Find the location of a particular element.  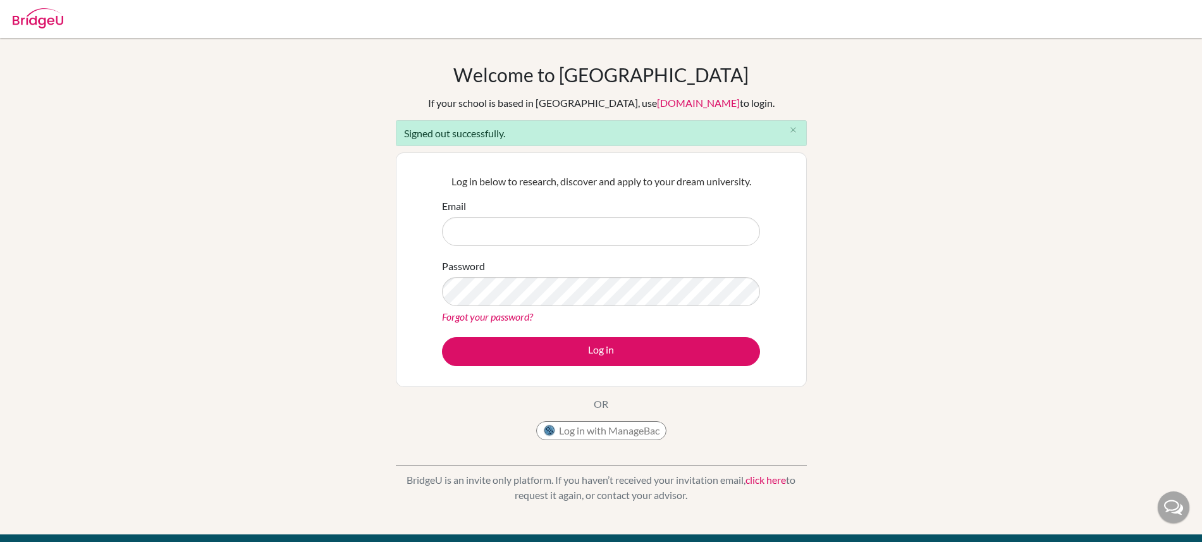

button: Log in with ManageBac is located at coordinates (601, 431).